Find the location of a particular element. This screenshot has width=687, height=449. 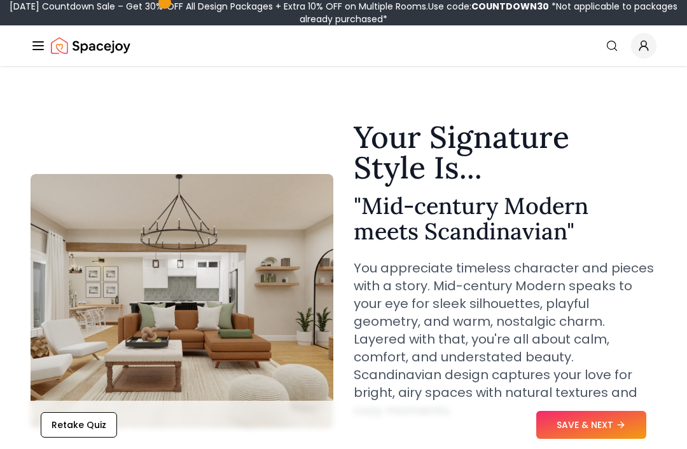

img: Mid-century Modern meets Scandinavian Style Example is located at coordinates (182, 301).